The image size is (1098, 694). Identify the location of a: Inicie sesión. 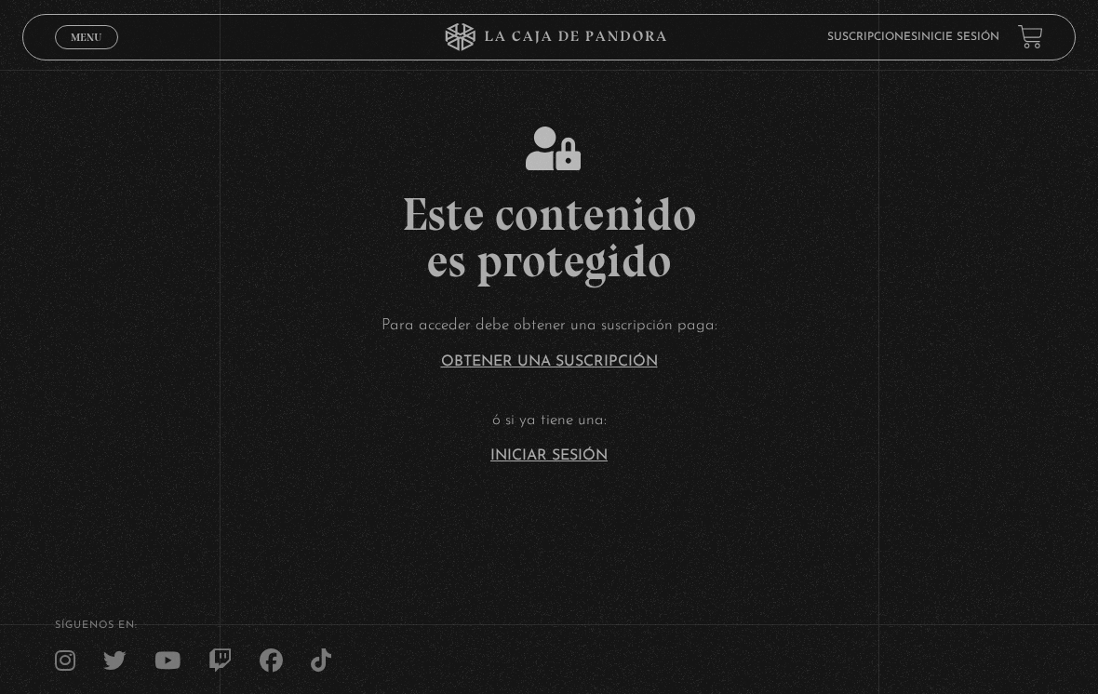
(959, 37).